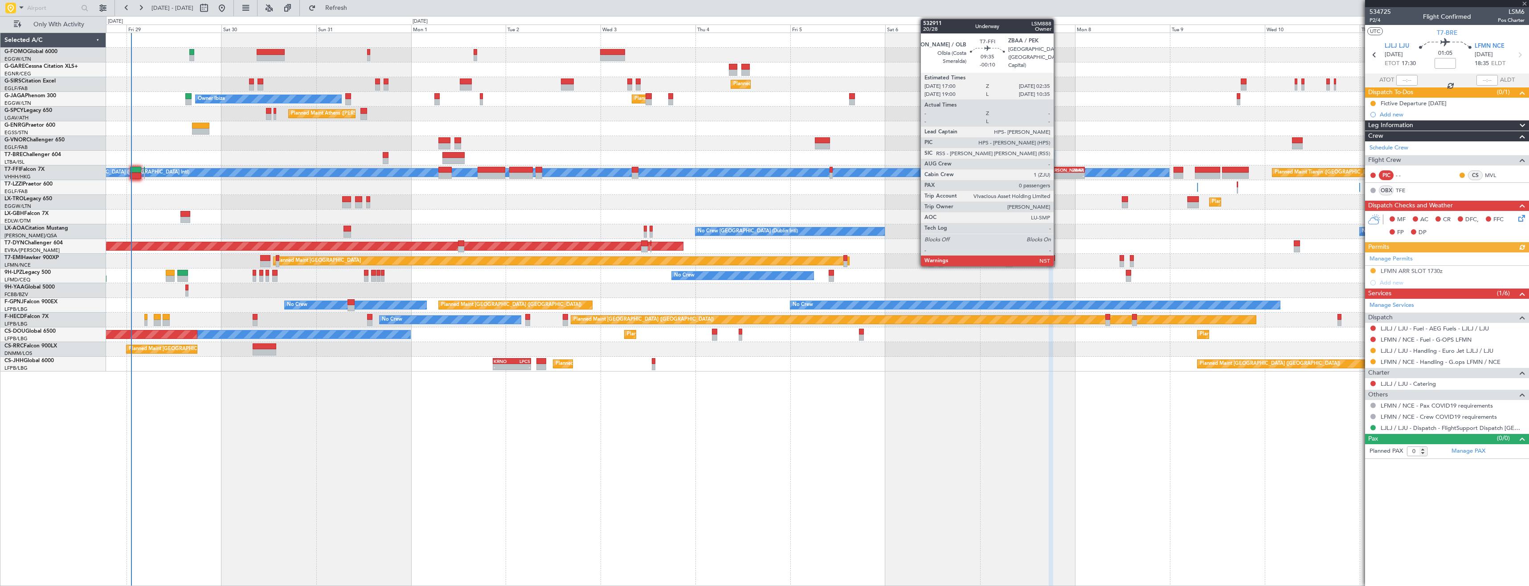  I want to click on span: CS-DOU, so click(15, 331).